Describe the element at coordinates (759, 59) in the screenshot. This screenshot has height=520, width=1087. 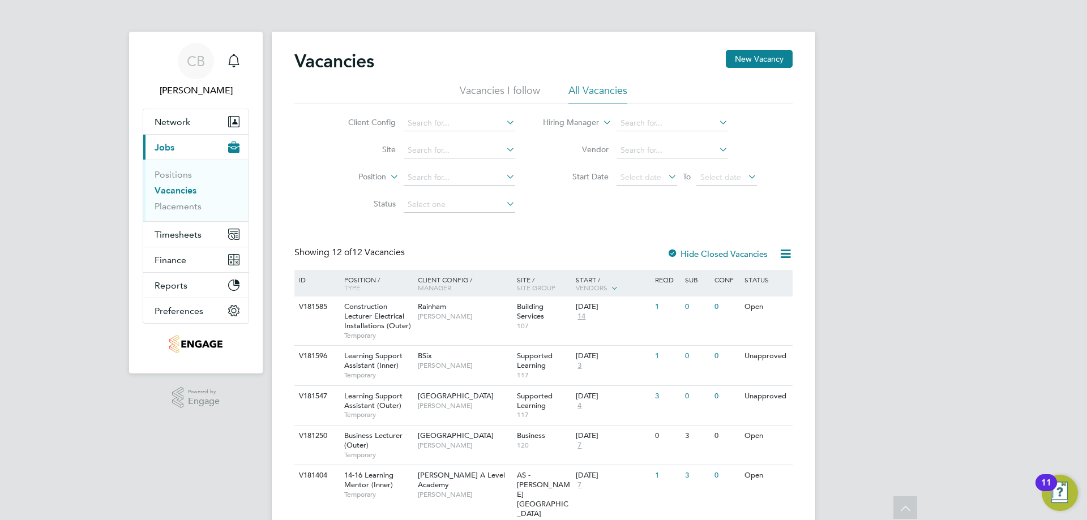
I see `button: New Vacancy` at that location.